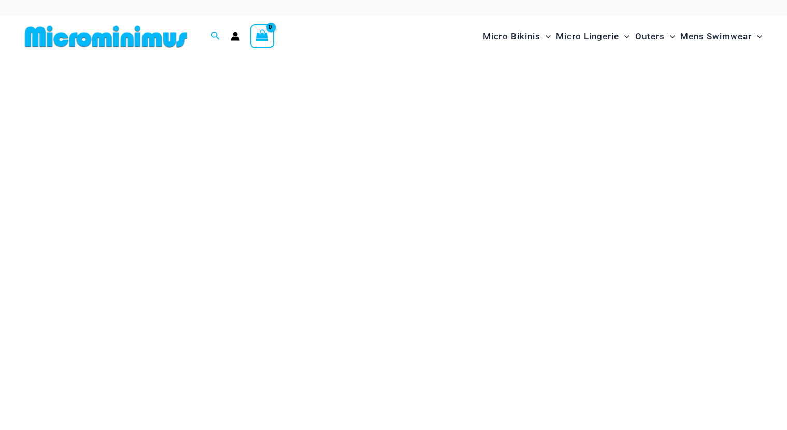  What do you see at coordinates (215, 36) in the screenshot?
I see `a: Search icon link` at bounding box center [215, 36].